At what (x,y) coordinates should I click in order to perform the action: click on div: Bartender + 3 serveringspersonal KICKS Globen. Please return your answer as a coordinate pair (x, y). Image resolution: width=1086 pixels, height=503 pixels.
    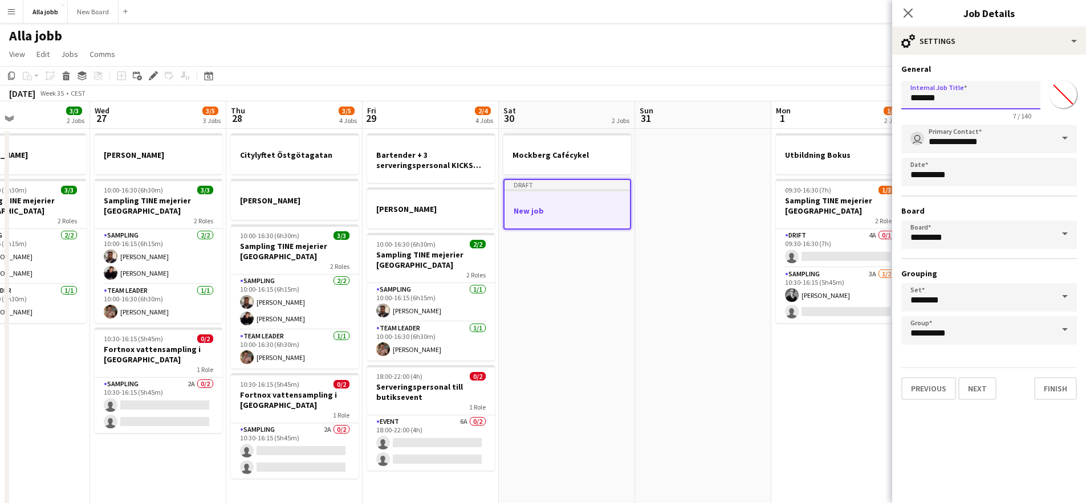
    Looking at the image, I should click on (431, 158).